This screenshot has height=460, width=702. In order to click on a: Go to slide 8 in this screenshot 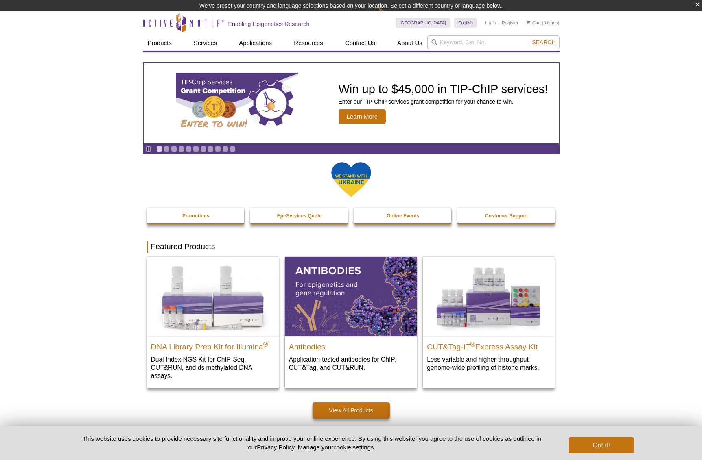, I will do `click(210, 149)`.